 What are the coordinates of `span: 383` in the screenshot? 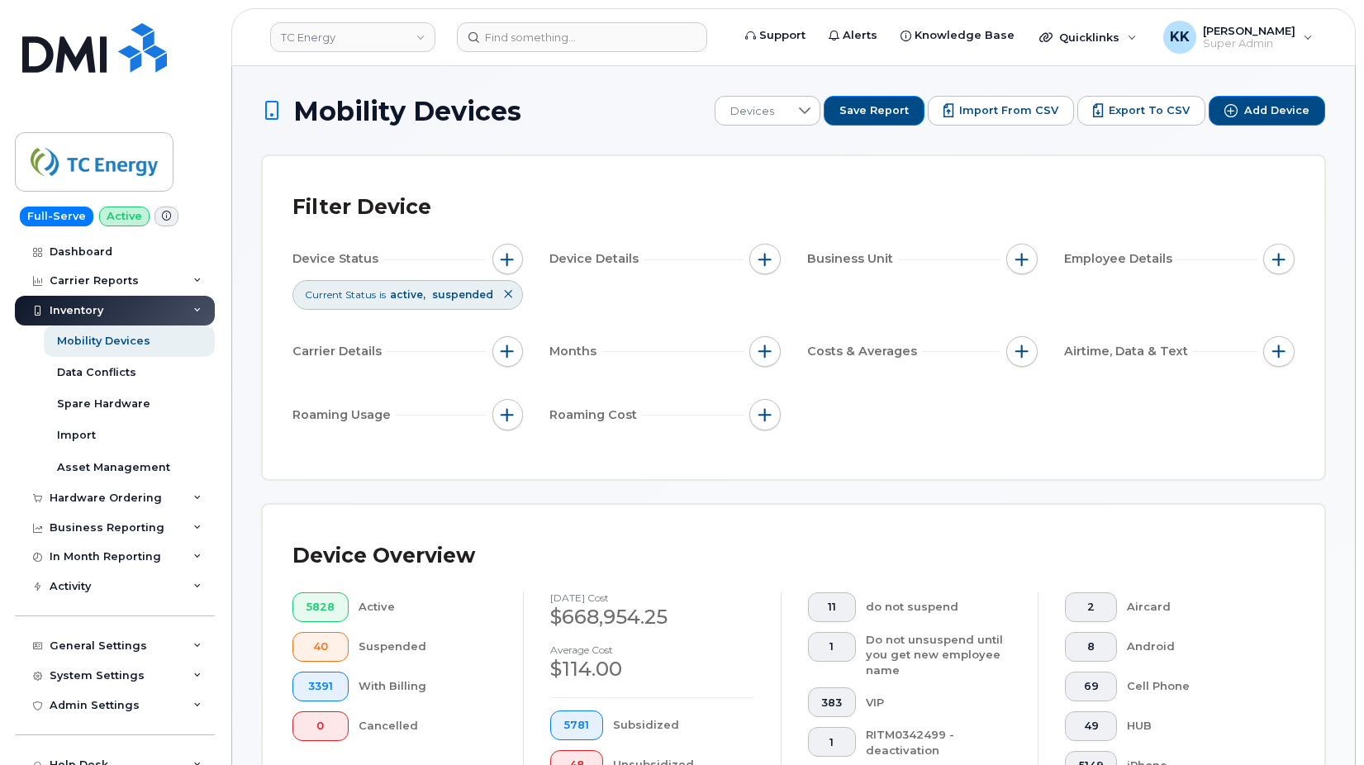 It's located at (831, 703).